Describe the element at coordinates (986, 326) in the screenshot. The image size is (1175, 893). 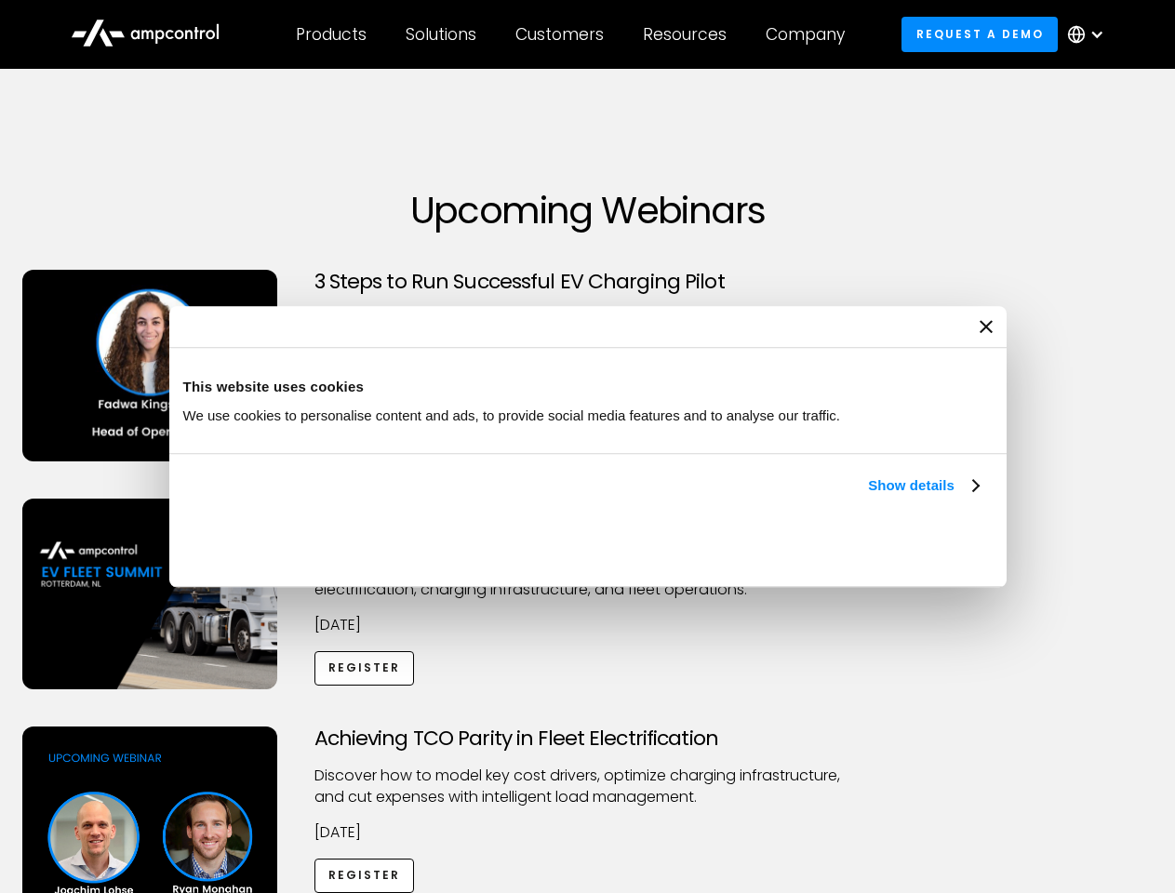
I see `button: Close banner` at that location.